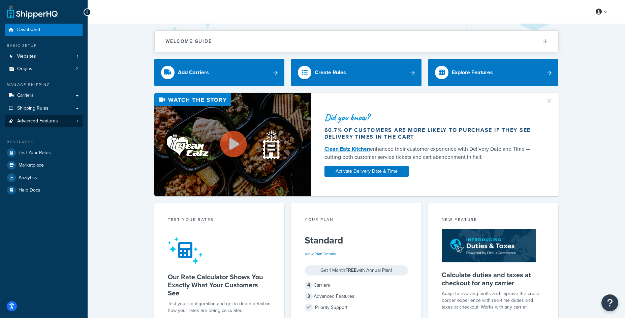  I want to click on div: Manage Shipping, so click(44, 85).